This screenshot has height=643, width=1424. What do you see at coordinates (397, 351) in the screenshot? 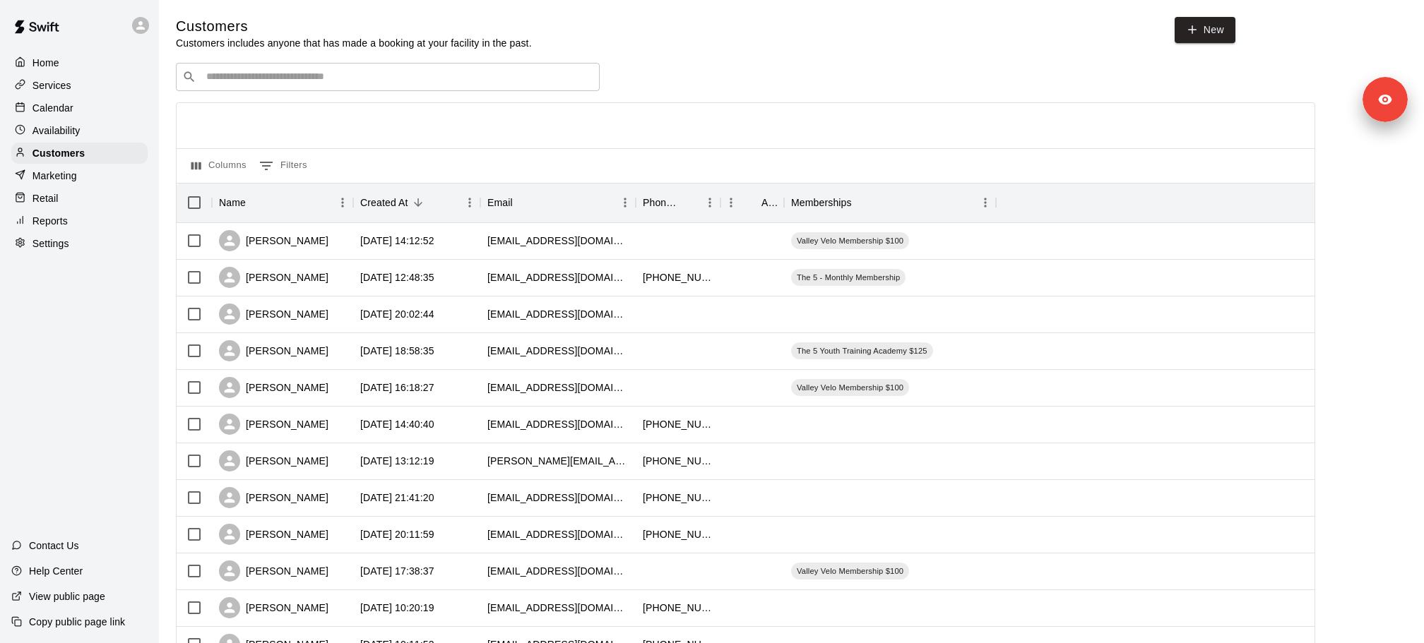
I see `div: 2025-08-07 18:58:35` at bounding box center [397, 351].